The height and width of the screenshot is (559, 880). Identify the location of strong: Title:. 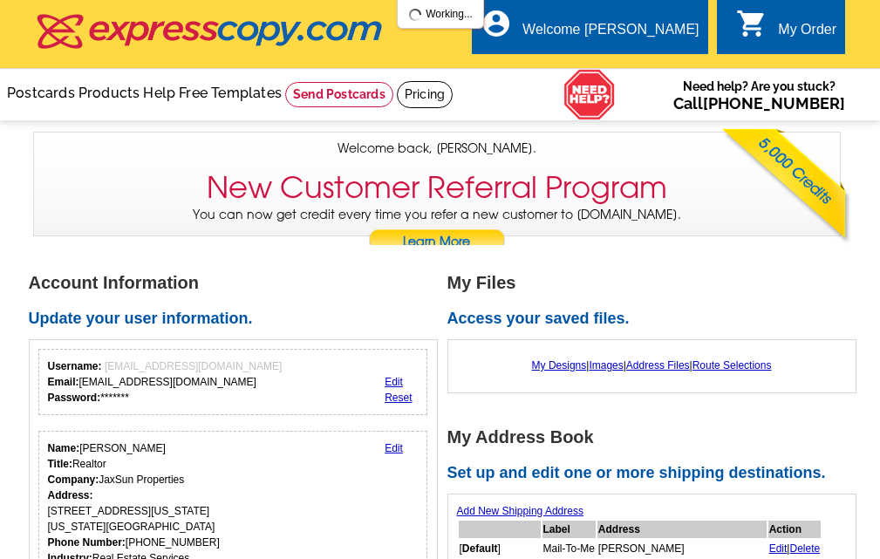
(60, 464).